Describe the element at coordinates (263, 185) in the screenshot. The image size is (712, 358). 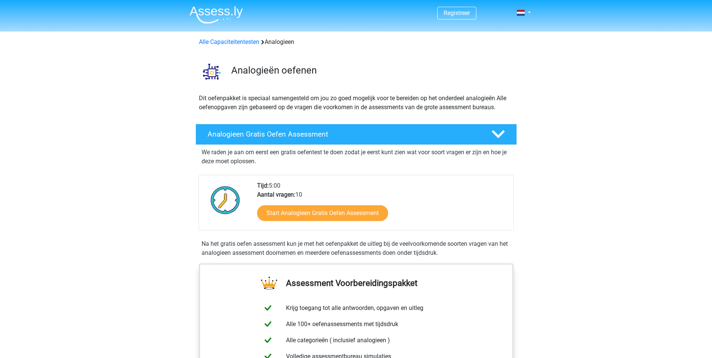
I see `b: Tijd:` at that location.